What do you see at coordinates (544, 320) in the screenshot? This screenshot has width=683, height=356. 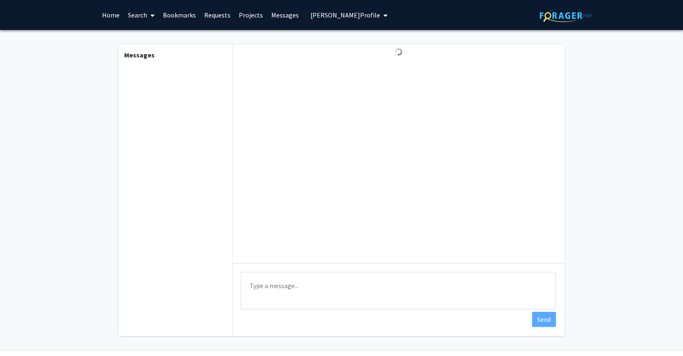 I see `button: Send` at bounding box center [544, 320].